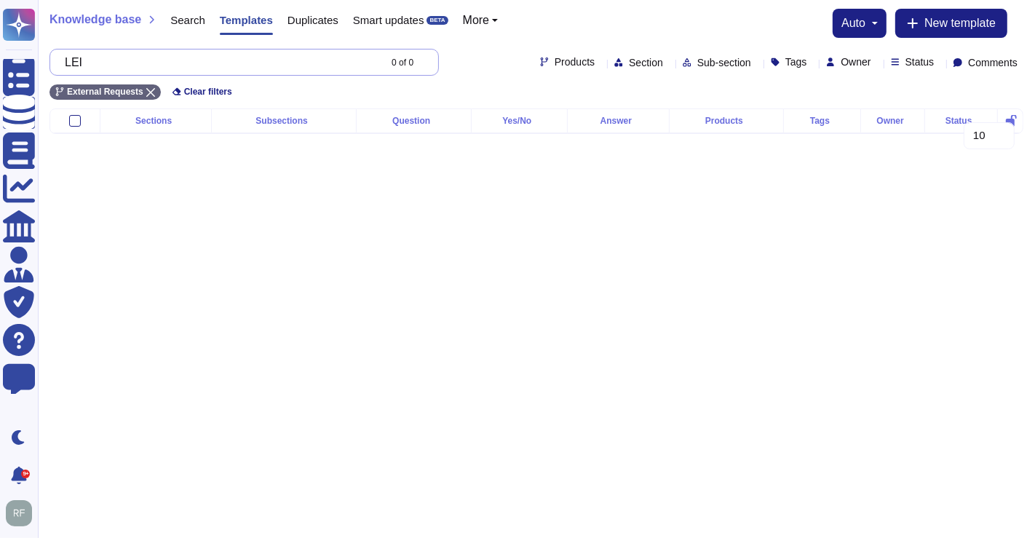  What do you see at coordinates (618, 121) in the screenshot?
I see `div: Answer` at bounding box center [618, 121].